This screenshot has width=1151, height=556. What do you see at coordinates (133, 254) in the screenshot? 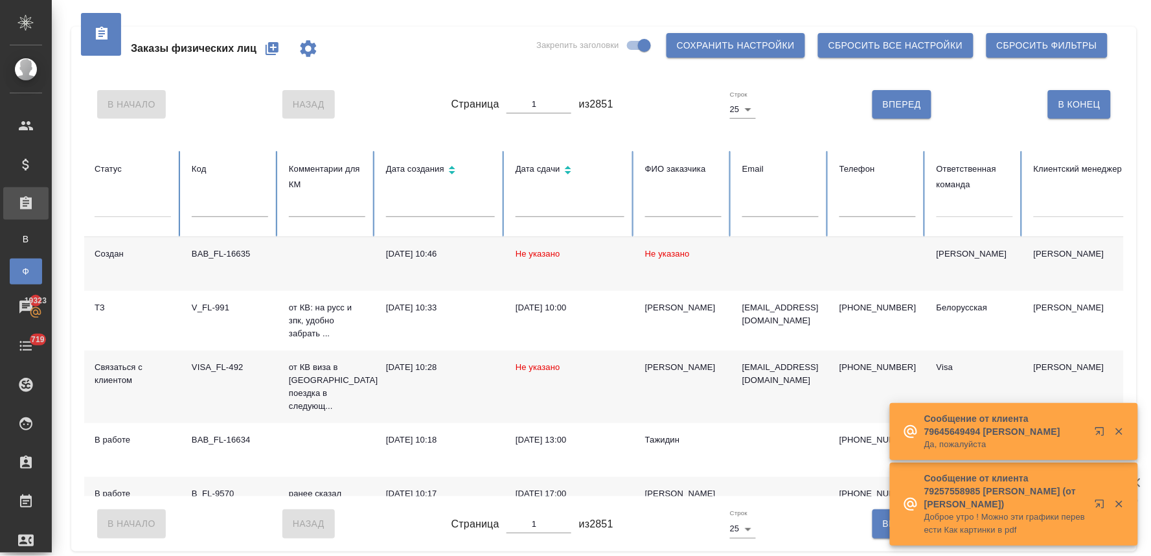
I see `div: Создан` at bounding box center [133, 254].